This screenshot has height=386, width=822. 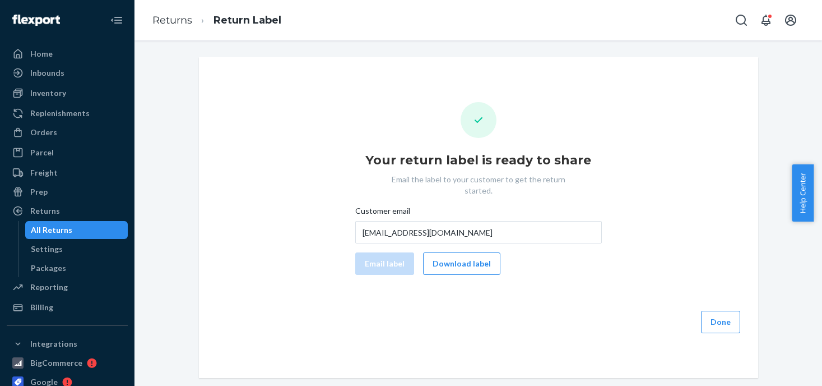 I want to click on a: Prep, so click(x=67, y=192).